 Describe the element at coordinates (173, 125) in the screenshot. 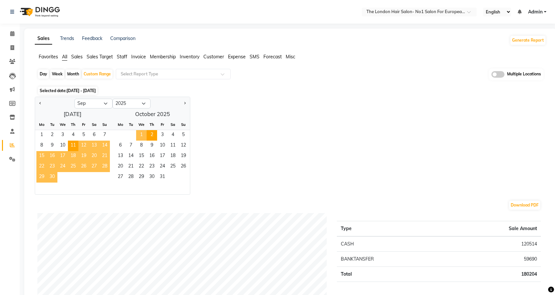

I see `div: Sa` at that location.